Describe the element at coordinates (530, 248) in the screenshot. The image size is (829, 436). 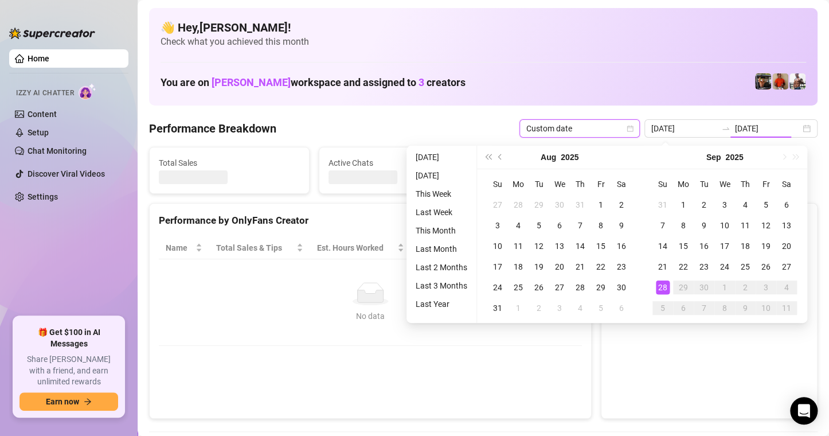
I see `span: Chat Conversion` at that location.